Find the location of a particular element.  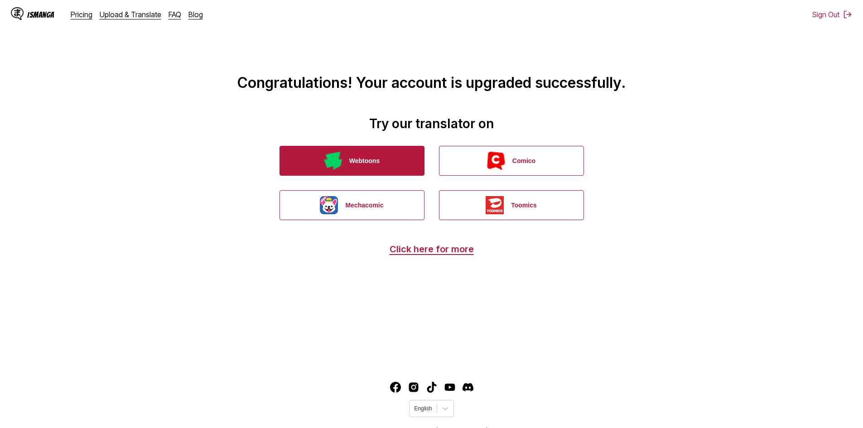

img: Toomics is located at coordinates (495, 205).